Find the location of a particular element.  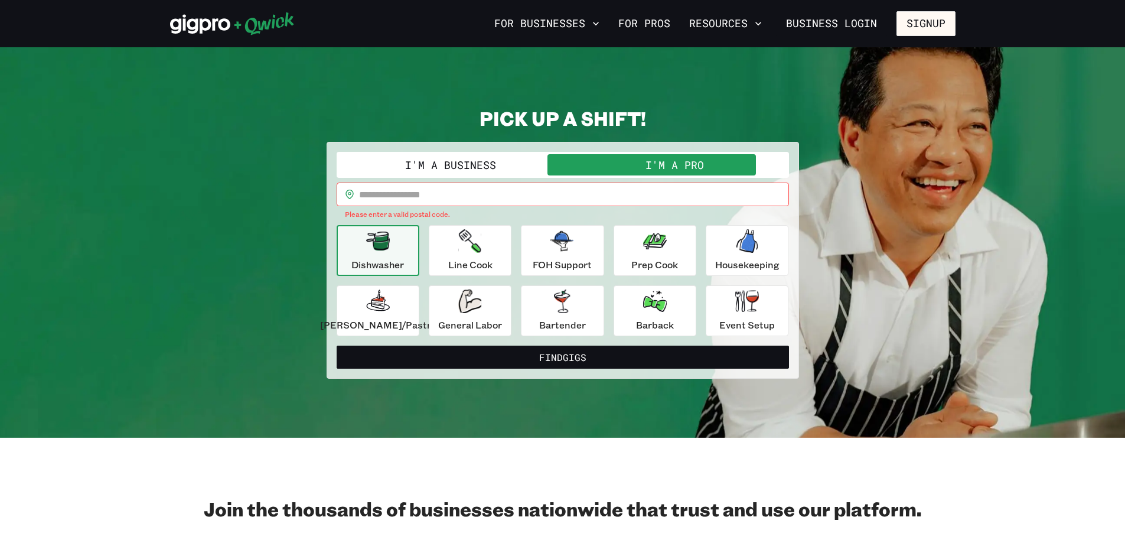

button: FOH Support is located at coordinates (562, 250).